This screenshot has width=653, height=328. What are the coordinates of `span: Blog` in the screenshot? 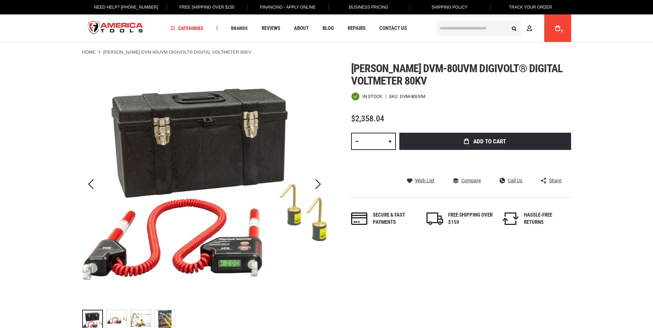 It's located at (328, 28).